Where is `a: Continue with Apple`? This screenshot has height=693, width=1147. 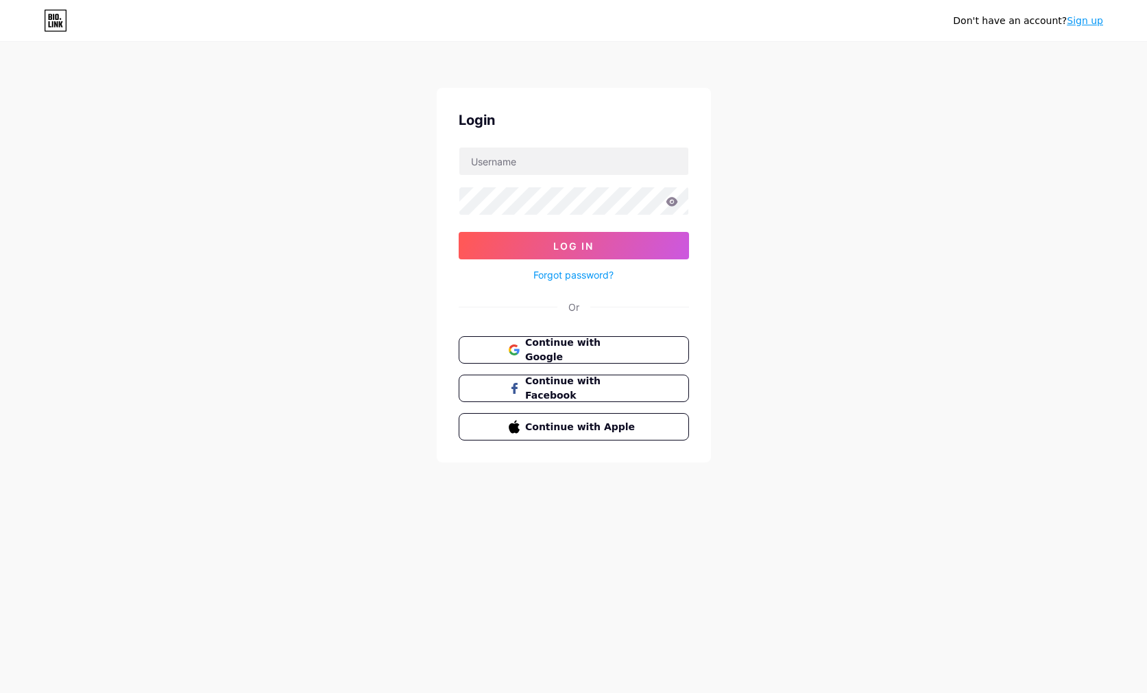 a: Continue with Apple is located at coordinates (574, 427).